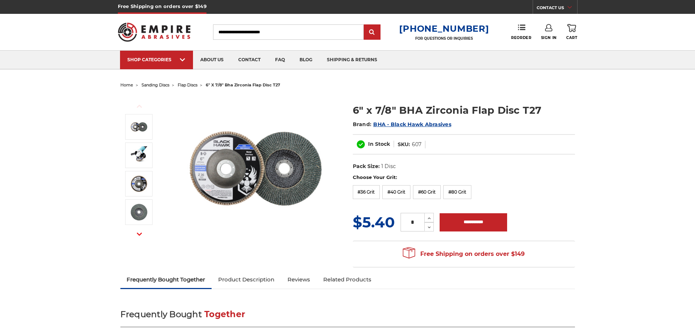 The image size is (695, 335). Describe the element at coordinates (306, 60) in the screenshot. I see `a: blog` at that location.